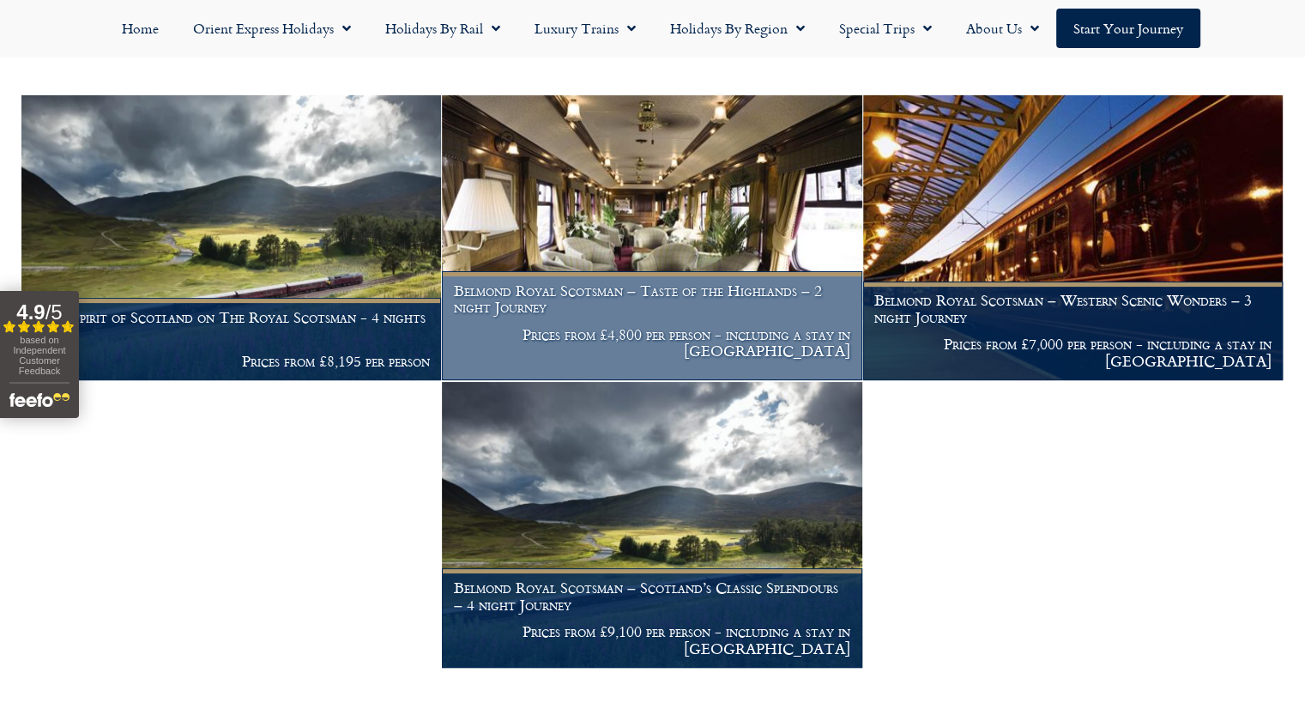 This screenshot has height=709, width=1305. Describe the element at coordinates (1072, 308) in the screenshot. I see `h1: Belmond Royal Scotsman – Western Scenic Wonders – 3 night Journey` at that location.